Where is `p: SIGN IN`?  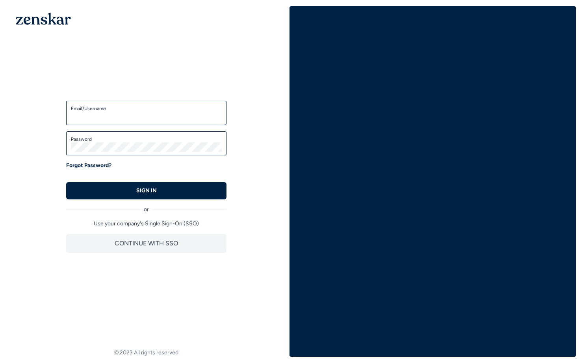 p: SIGN IN is located at coordinates (146, 191).